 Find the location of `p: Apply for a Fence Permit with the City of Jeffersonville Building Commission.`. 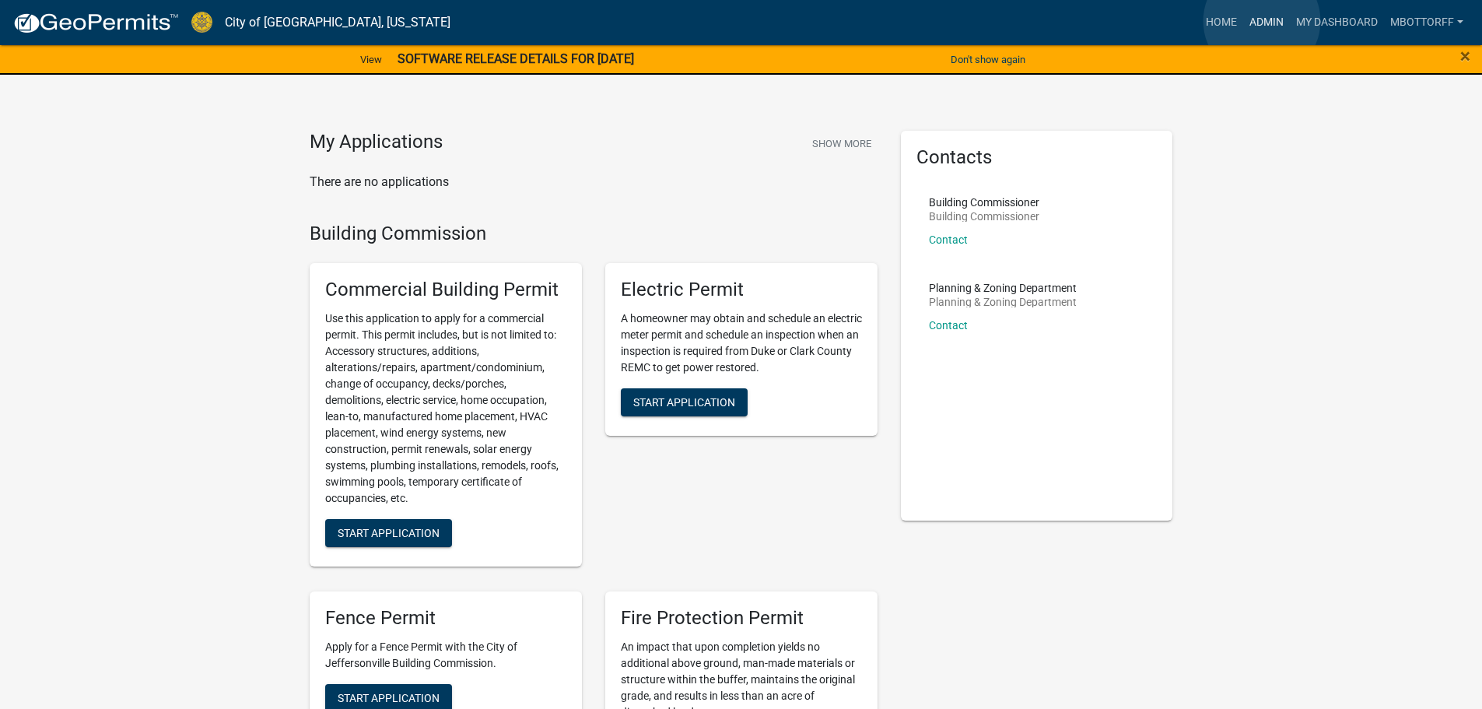

p: Apply for a Fence Permit with the City of Jeffersonville Building Commission. is located at coordinates (446, 655).